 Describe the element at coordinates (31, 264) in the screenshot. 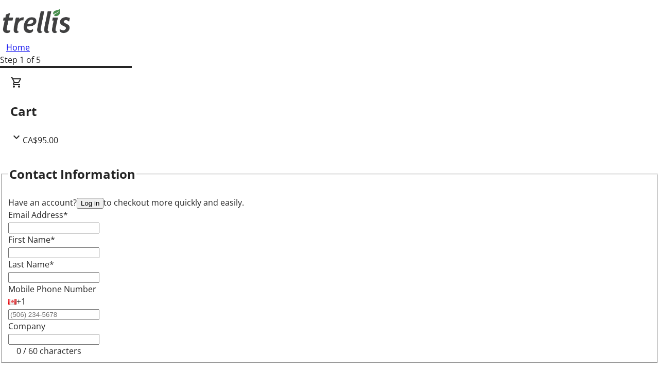

I see `label: Last Name*` at that location.